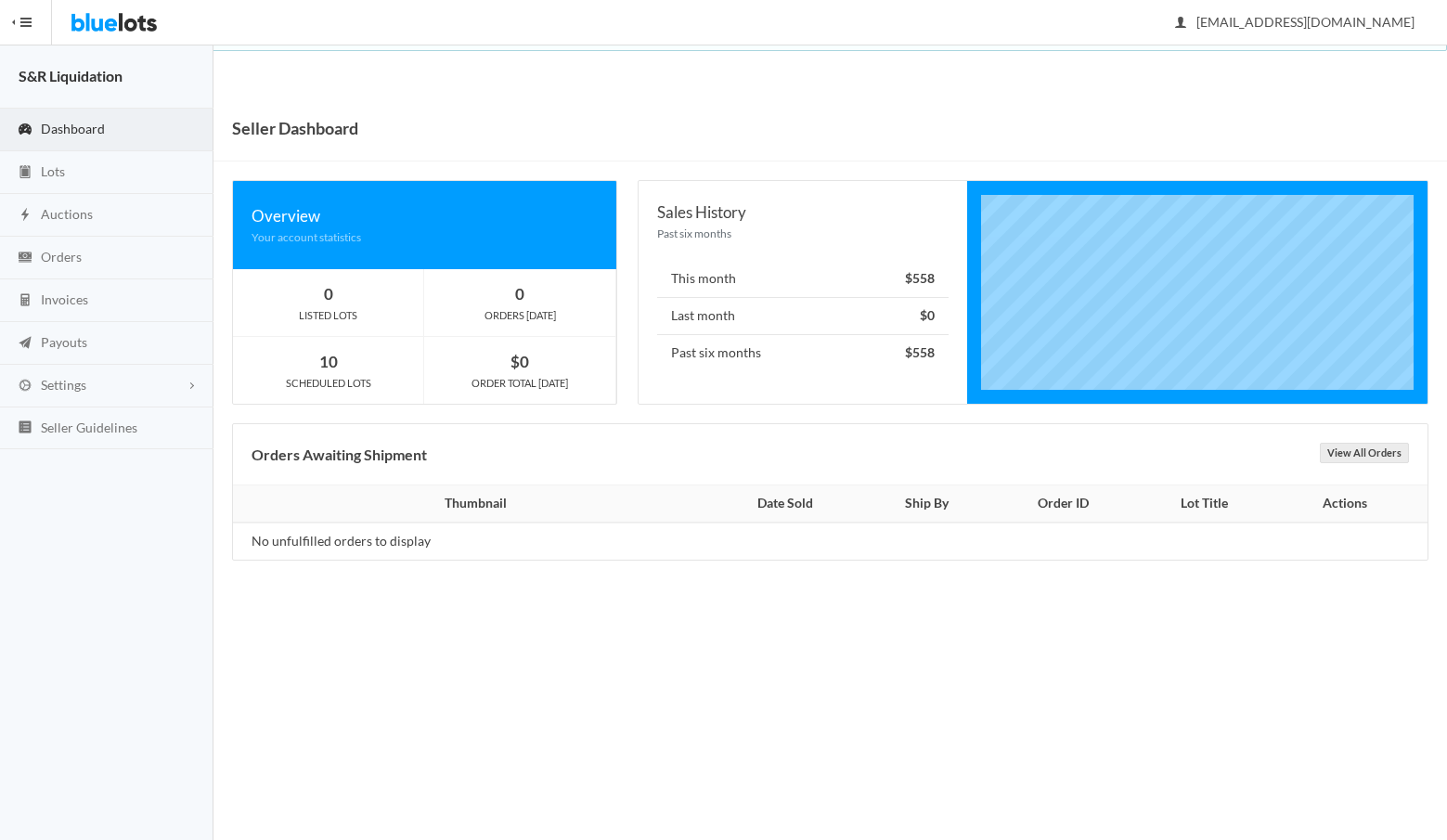 The width and height of the screenshot is (1447, 840). Describe the element at coordinates (63, 384) in the screenshot. I see `span: Settings` at that location.